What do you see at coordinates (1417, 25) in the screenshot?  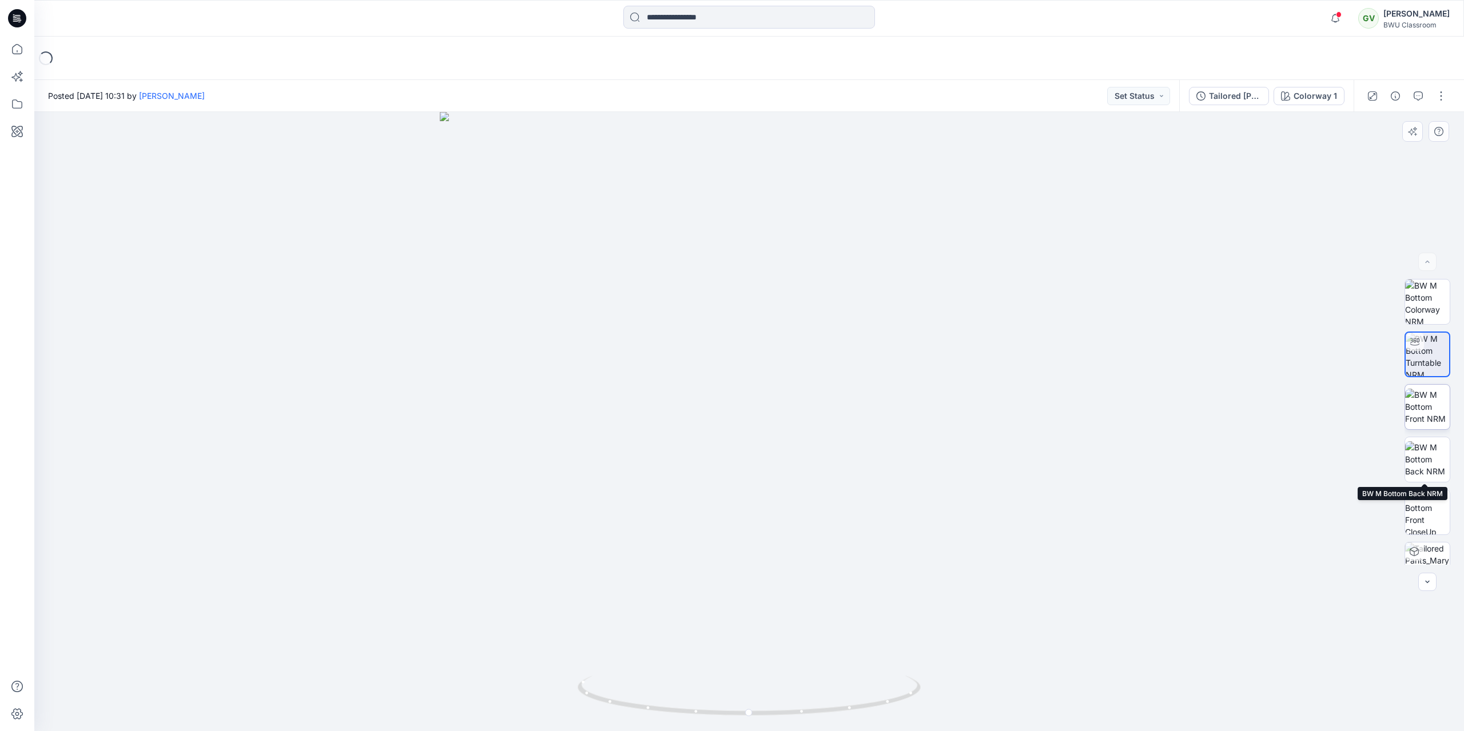 I see `div: BWU Classroom` at bounding box center [1417, 25].